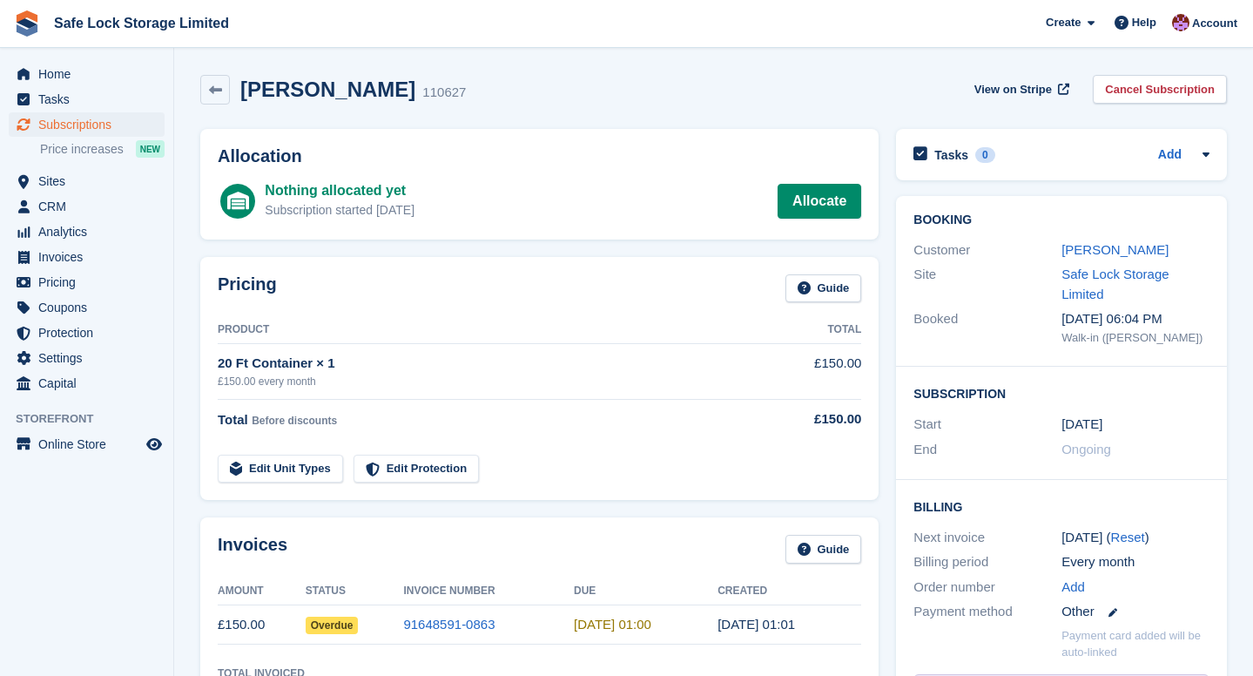 This screenshot has height=676, width=1253. Describe the element at coordinates (489, 591) in the screenshot. I see `th: Invoice Number` at that location.